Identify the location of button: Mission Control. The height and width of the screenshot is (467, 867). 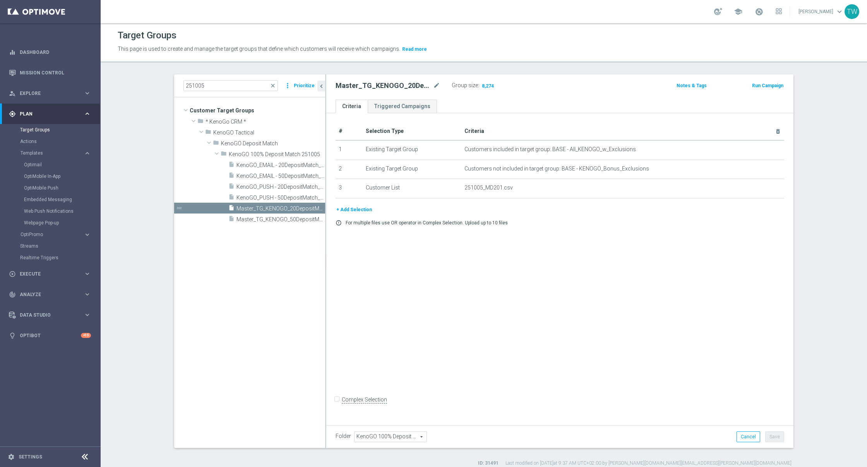
(50, 73).